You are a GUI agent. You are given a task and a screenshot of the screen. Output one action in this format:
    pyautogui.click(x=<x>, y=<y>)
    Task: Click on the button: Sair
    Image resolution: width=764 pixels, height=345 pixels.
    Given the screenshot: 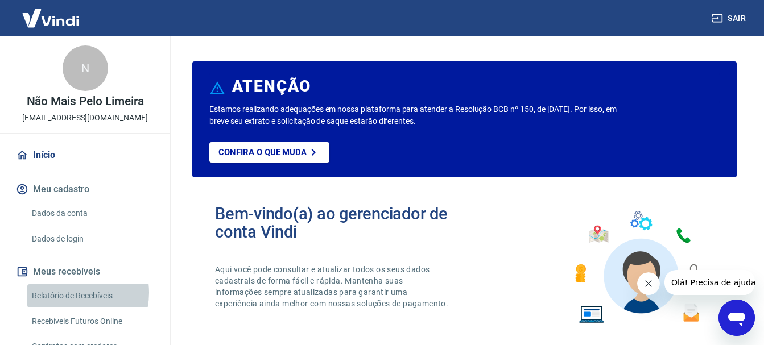 What is the action you would take?
    pyautogui.click(x=730, y=18)
    